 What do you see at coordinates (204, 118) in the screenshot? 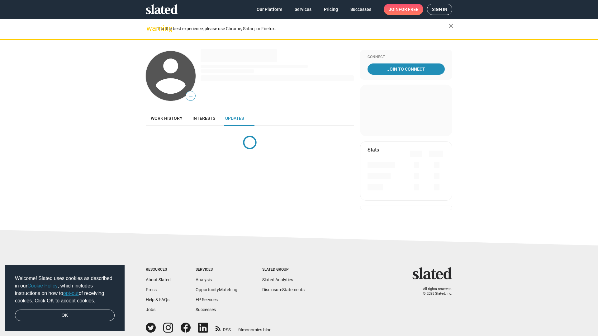
I see `span: Interests` at bounding box center [204, 118].